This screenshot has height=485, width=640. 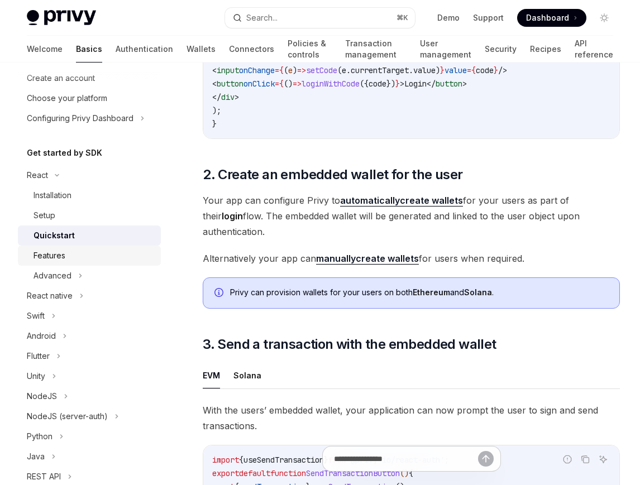 What do you see at coordinates (478, 292) in the screenshot?
I see `strong: Solana` at bounding box center [478, 292].